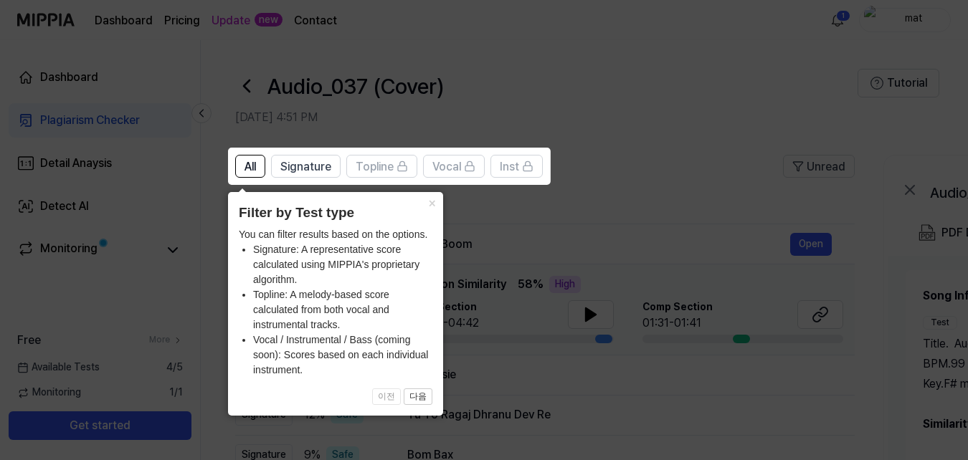 The image size is (968, 460). Describe the element at coordinates (250, 166) in the screenshot. I see `button: All` at that location.